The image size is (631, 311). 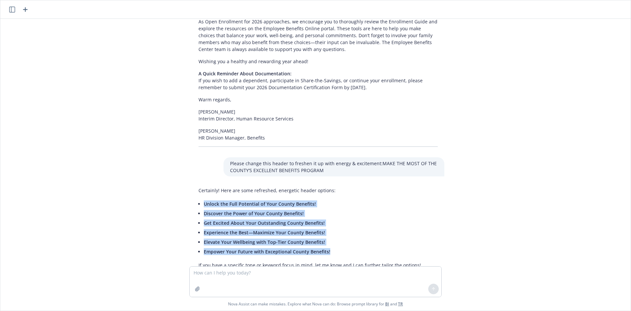 I want to click on span: A Quick Reminder About Documentation:, so click(x=245, y=73).